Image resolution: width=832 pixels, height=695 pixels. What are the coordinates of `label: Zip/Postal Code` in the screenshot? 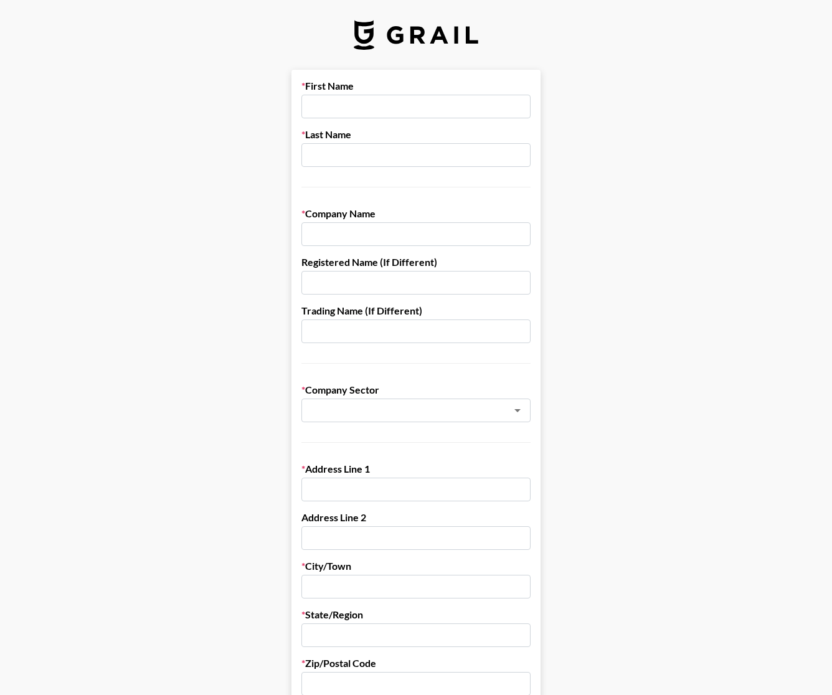 It's located at (416, 663).